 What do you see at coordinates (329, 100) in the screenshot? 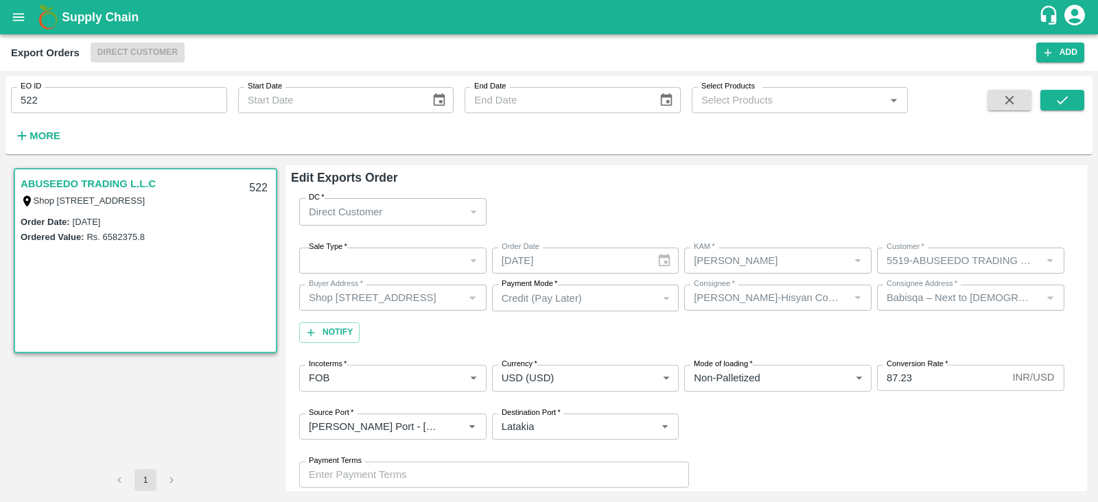
I see `input: Start Date` at bounding box center [329, 100].